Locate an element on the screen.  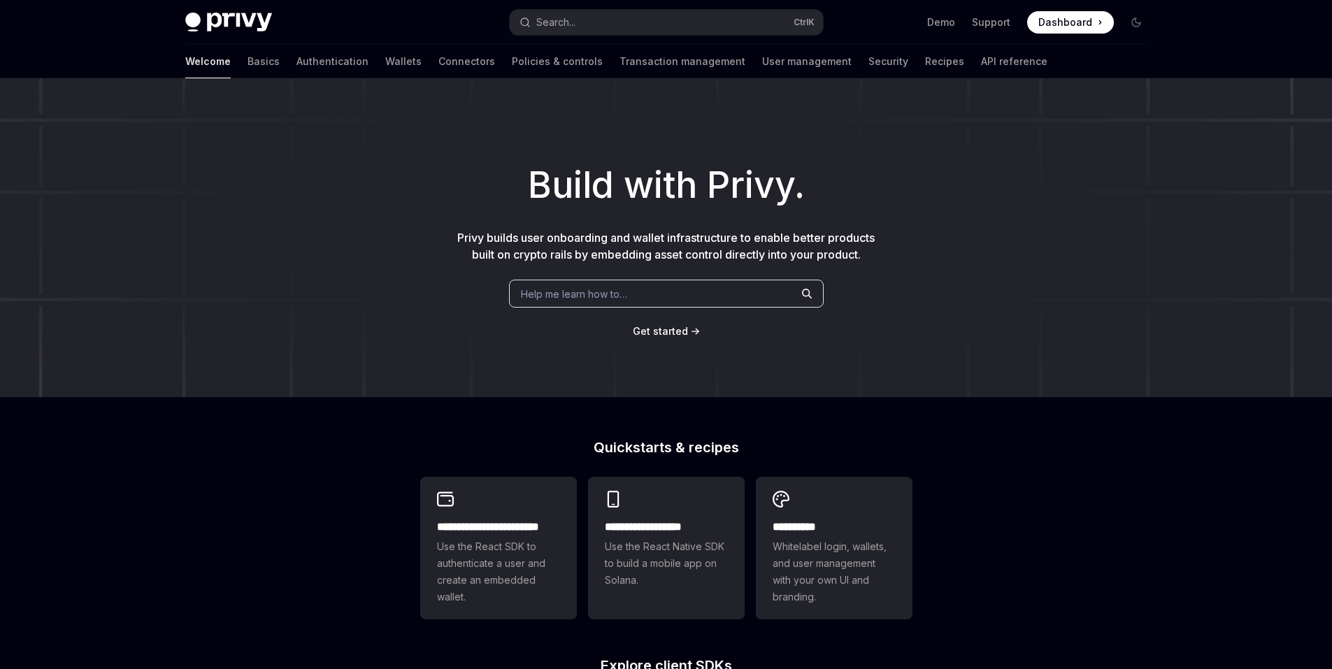
span: Whitelabel login, wallets, and user management with your own UI and branding. is located at coordinates (834, 572).